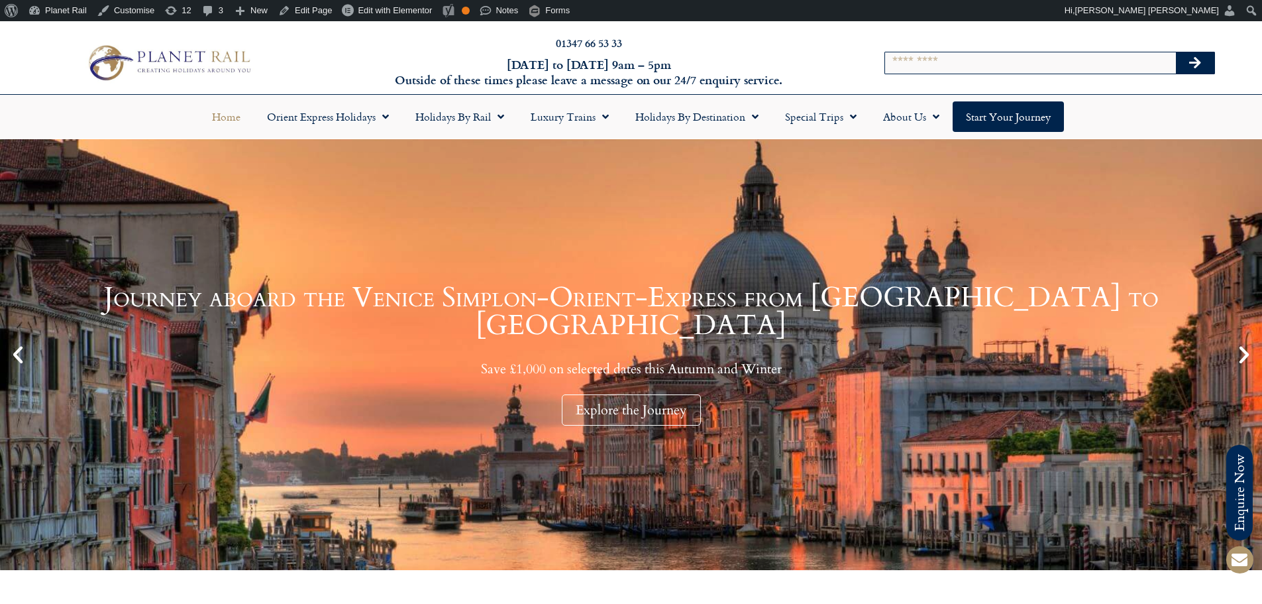 This screenshot has width=1262, height=604. What do you see at coordinates (395, 10) in the screenshot?
I see `span: Edit with Elementor` at bounding box center [395, 10].